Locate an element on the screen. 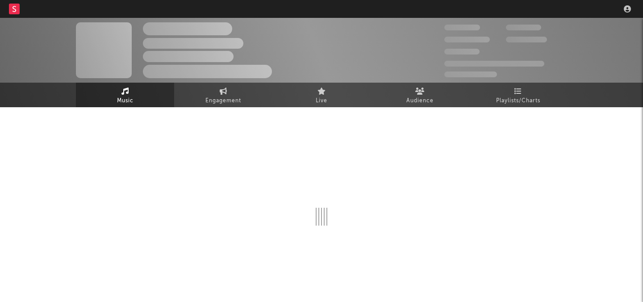 The image size is (643, 302). a: Music is located at coordinates (125, 95).